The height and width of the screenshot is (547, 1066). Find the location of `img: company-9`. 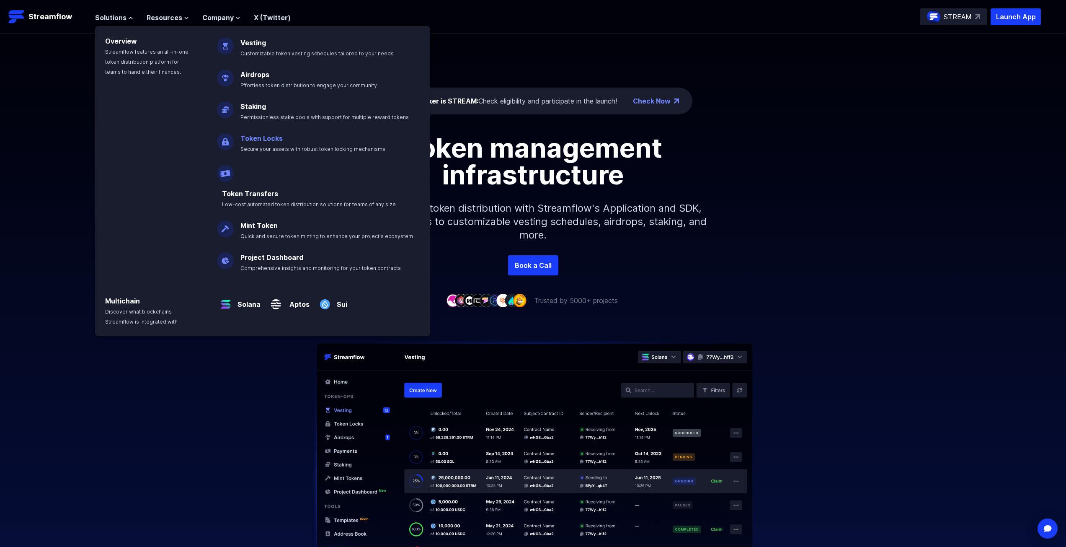

img: company-9 is located at coordinates (520, 300).